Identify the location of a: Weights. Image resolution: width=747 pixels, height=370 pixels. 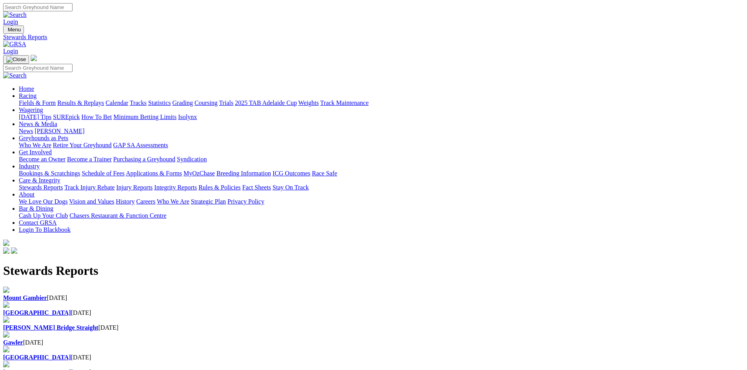
(308, 103).